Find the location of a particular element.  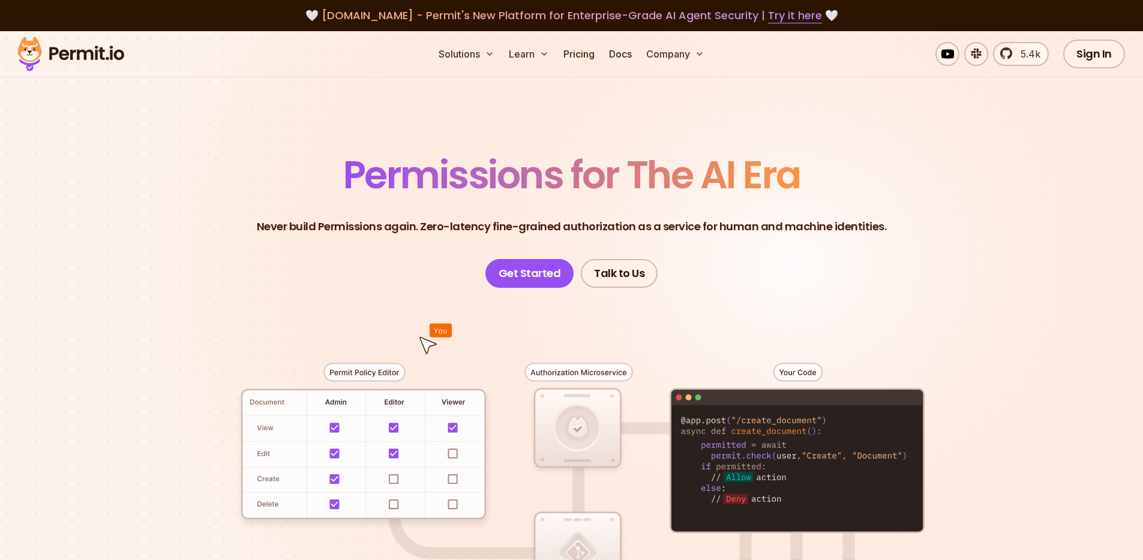

p: Never build Permissions again. Zero-latency fine-grained authorization as a service for human and... is located at coordinates (572, 227).